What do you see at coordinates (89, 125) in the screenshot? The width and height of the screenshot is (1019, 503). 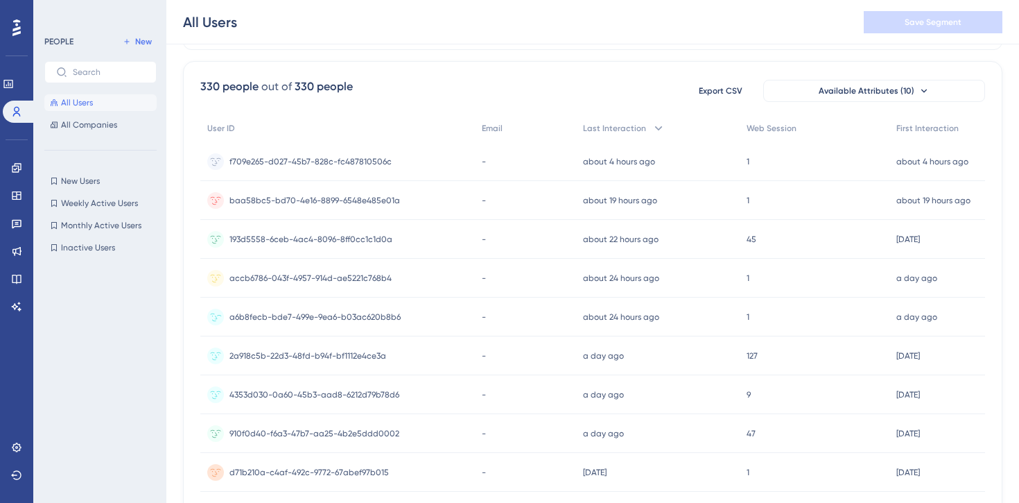 I see `span: All Companies` at bounding box center [89, 125].